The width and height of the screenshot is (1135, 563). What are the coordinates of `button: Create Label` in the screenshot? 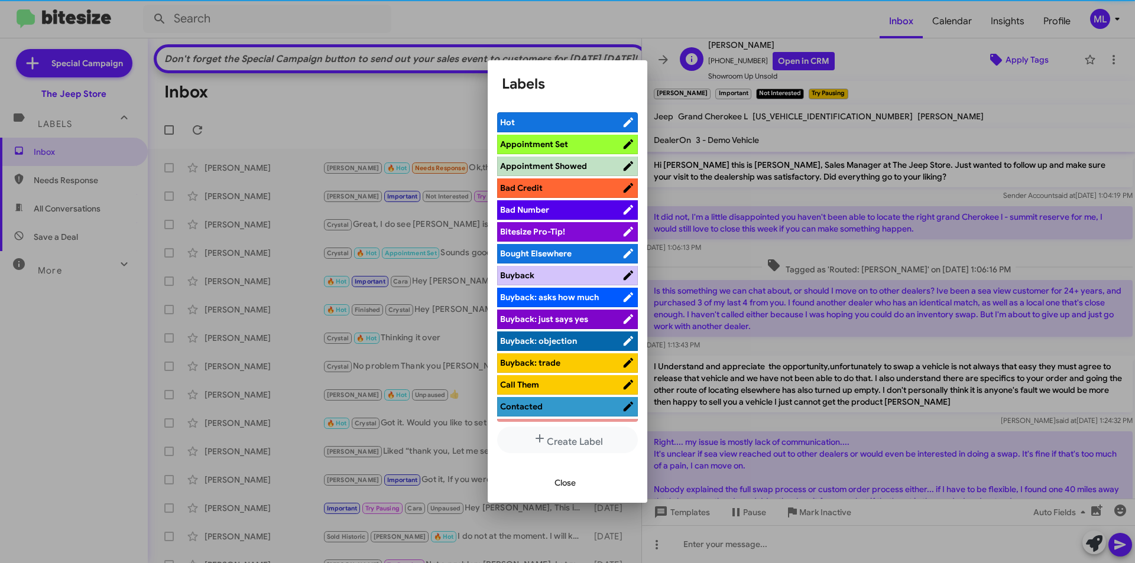 It's located at (567, 440).